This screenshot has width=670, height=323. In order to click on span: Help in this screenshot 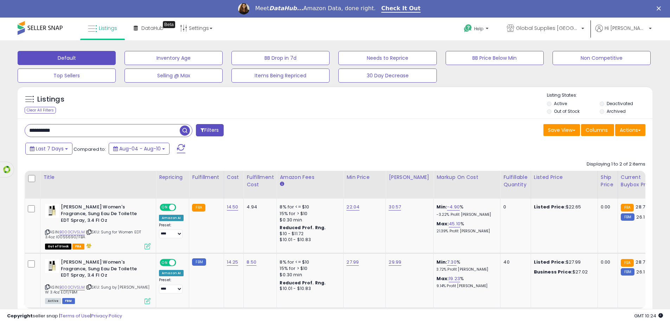, I will do `click(479, 28)`.